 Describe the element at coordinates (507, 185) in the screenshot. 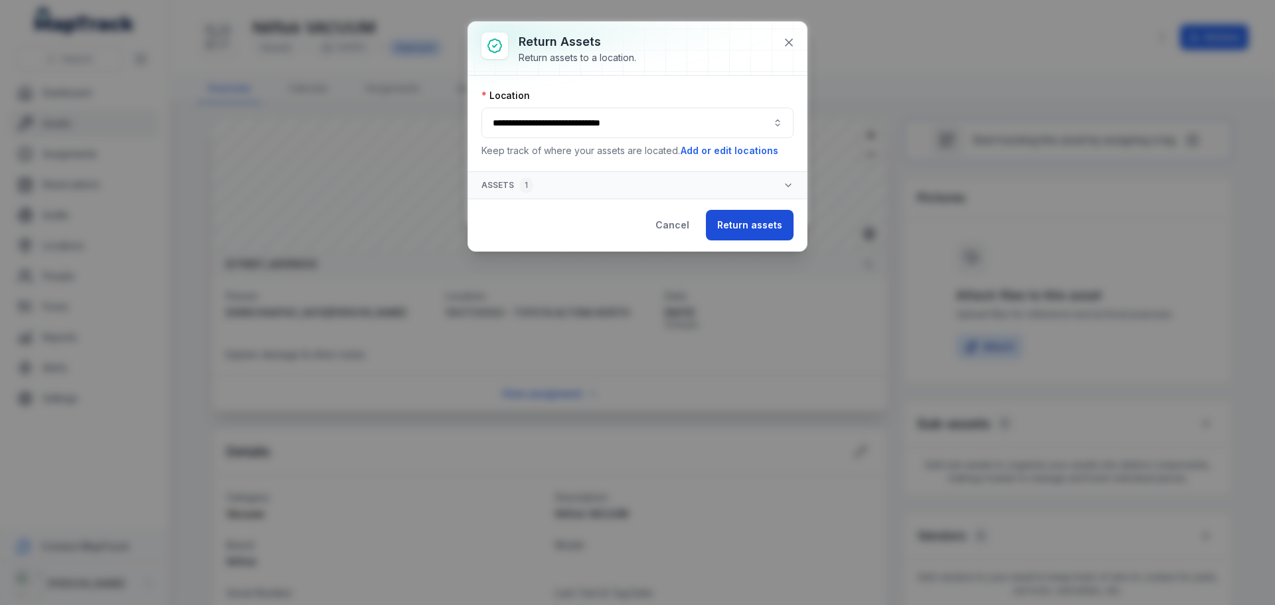

I see `span: Assets` at that location.